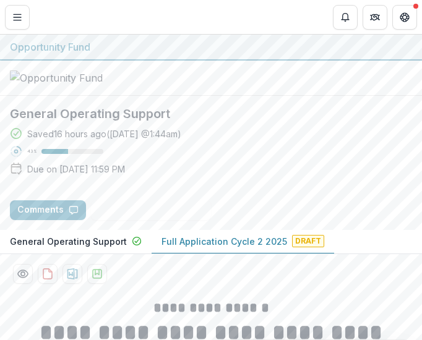 This screenshot has width=422, height=340. I want to click on button: Comments, so click(48, 210).